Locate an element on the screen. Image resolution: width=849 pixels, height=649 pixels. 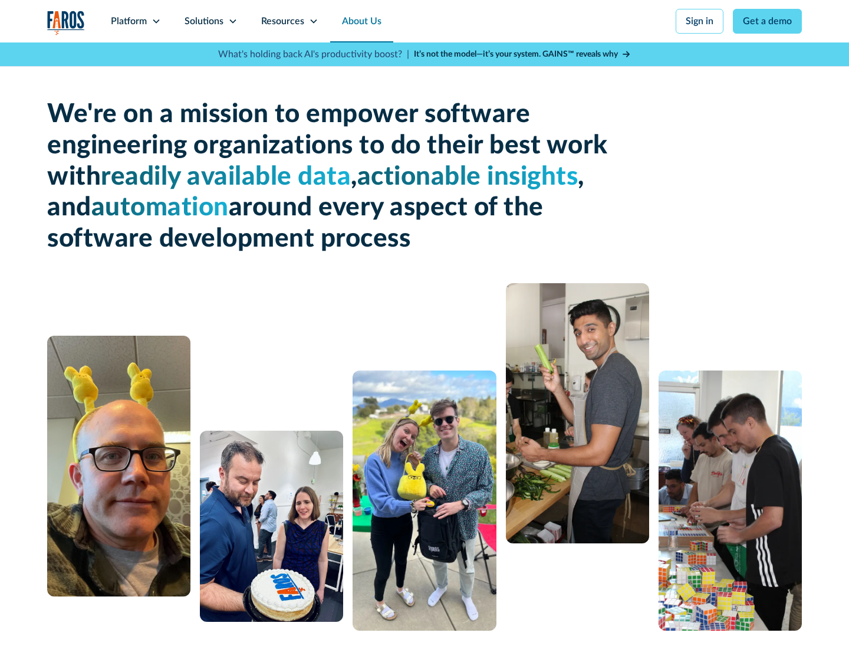
div: Resources is located at coordinates (283, 21).